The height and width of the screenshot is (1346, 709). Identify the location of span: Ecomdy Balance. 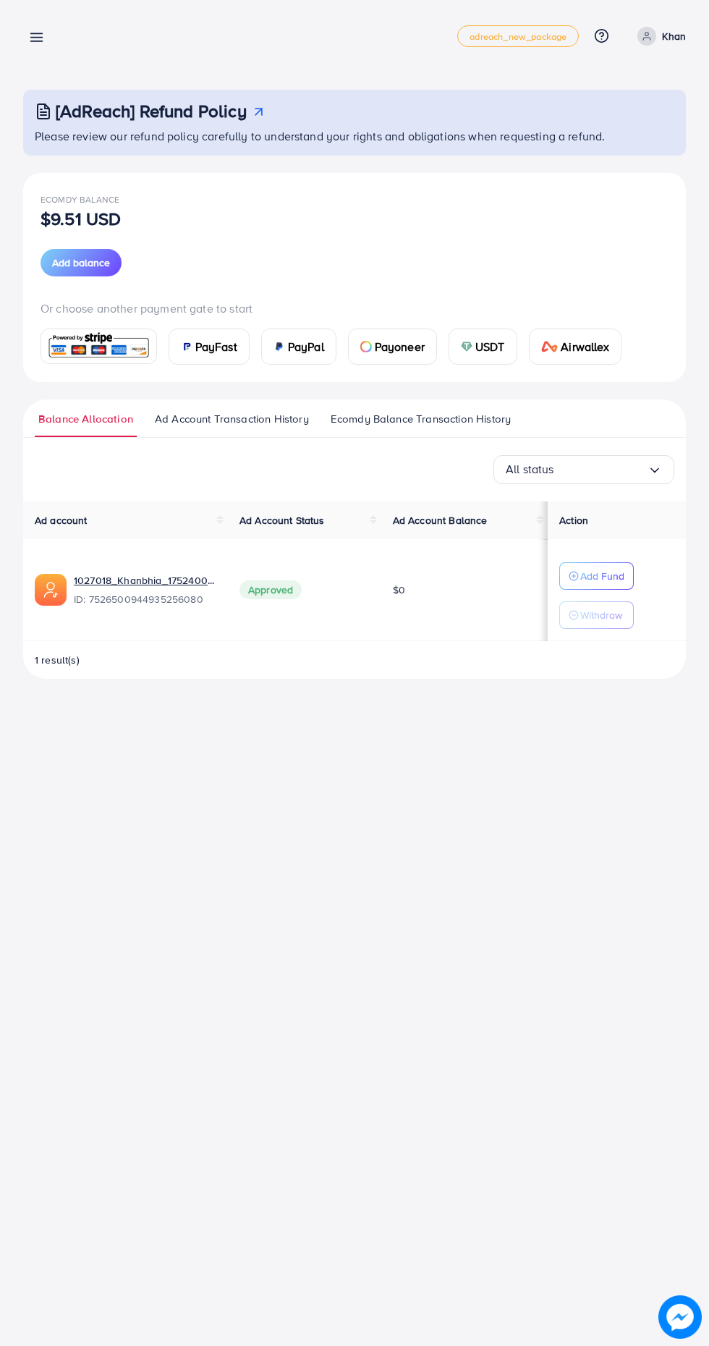
(80, 199).